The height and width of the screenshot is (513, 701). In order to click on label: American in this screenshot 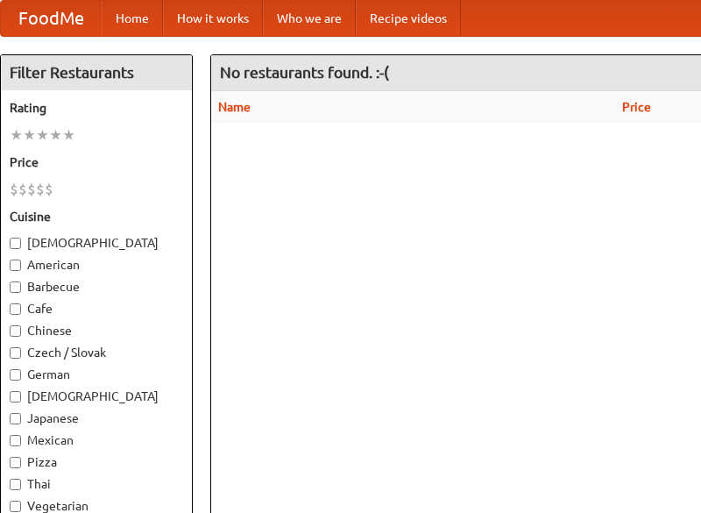, I will do `click(96, 265)`.